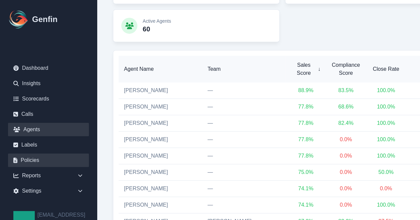 This screenshot has width=420, height=220. I want to click on span: Close Rate, so click(386, 69).